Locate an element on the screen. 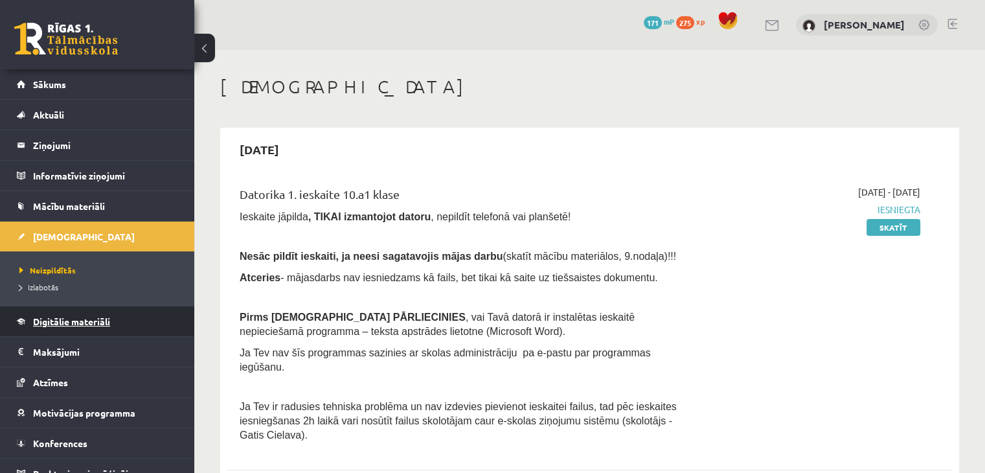  a: Digitālie materiāli is located at coordinates (97, 321).